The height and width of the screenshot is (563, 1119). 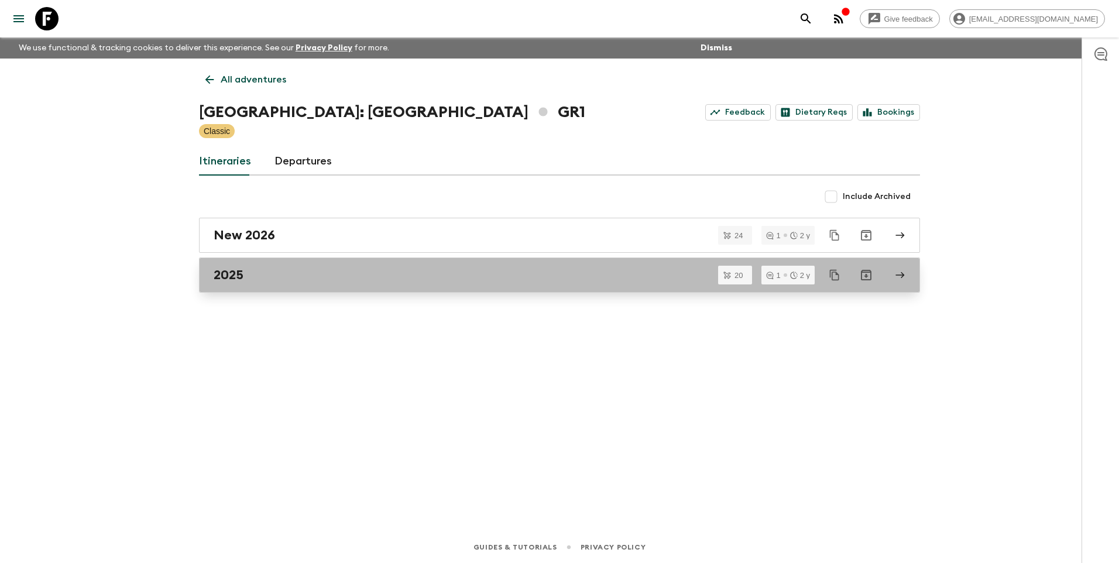 I want to click on a: Give feedback, so click(x=900, y=19).